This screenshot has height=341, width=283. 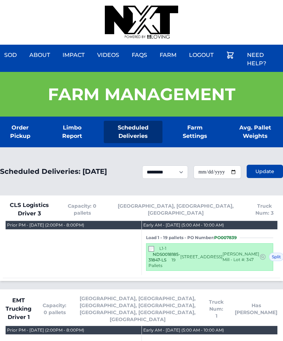 What do you see at coordinates (39, 55) in the screenshot?
I see `a: About` at bounding box center [39, 55].